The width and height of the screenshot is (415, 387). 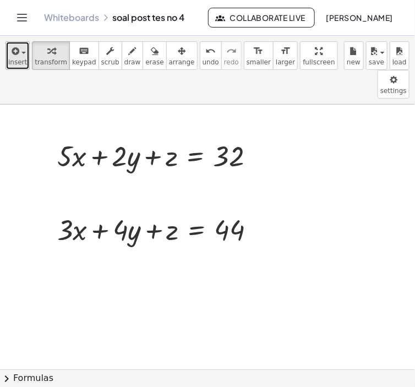 I want to click on span: save, so click(x=376, y=62).